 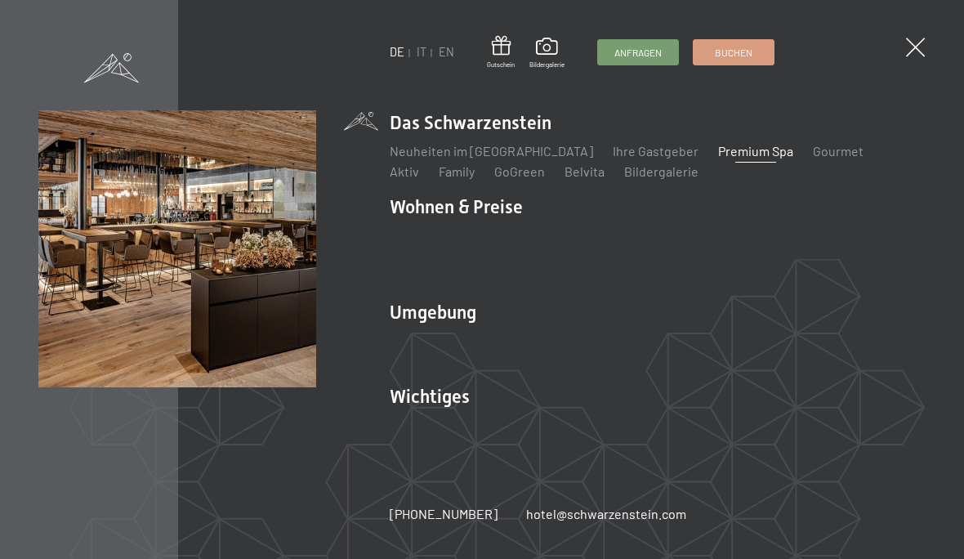 I want to click on span: Bildergalerie, so click(x=546, y=65).